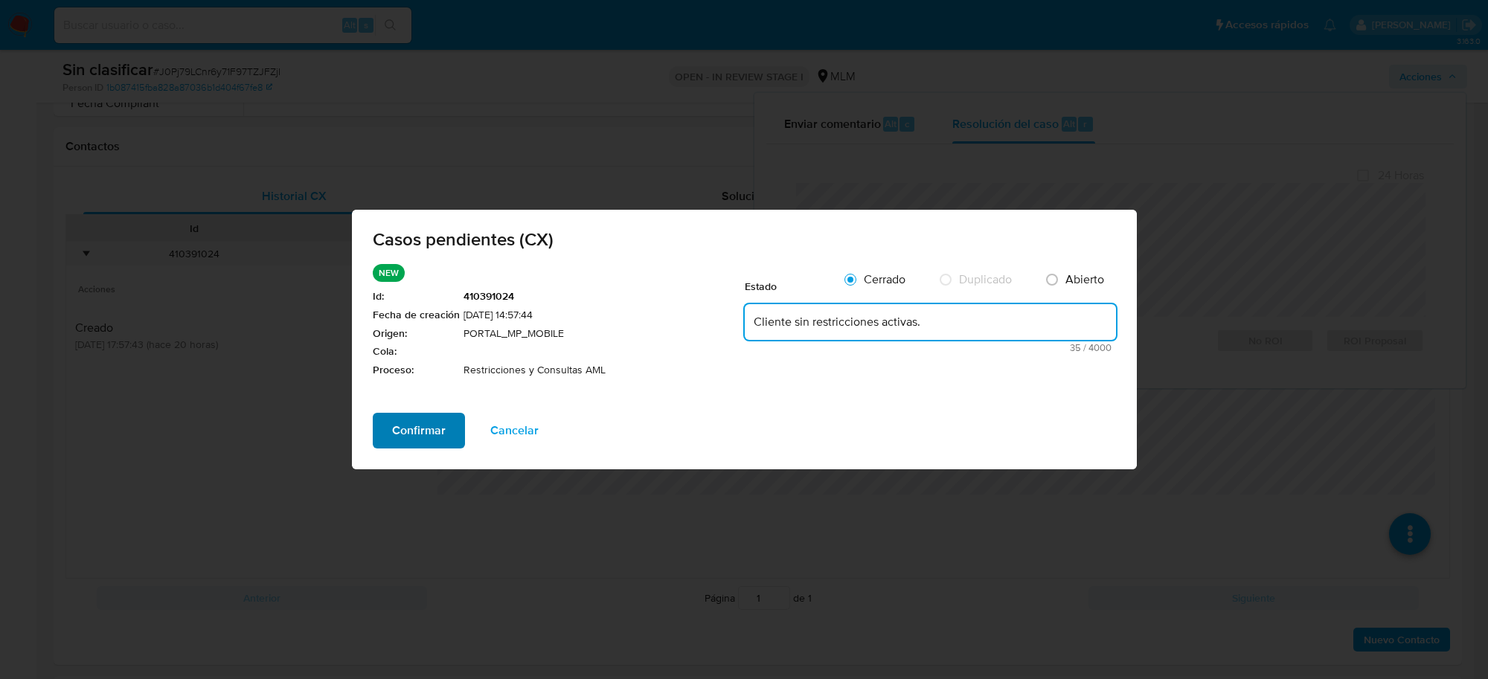 This screenshot has width=1488, height=679. Describe the element at coordinates (419, 431) in the screenshot. I see `span: Confirmar` at that location.